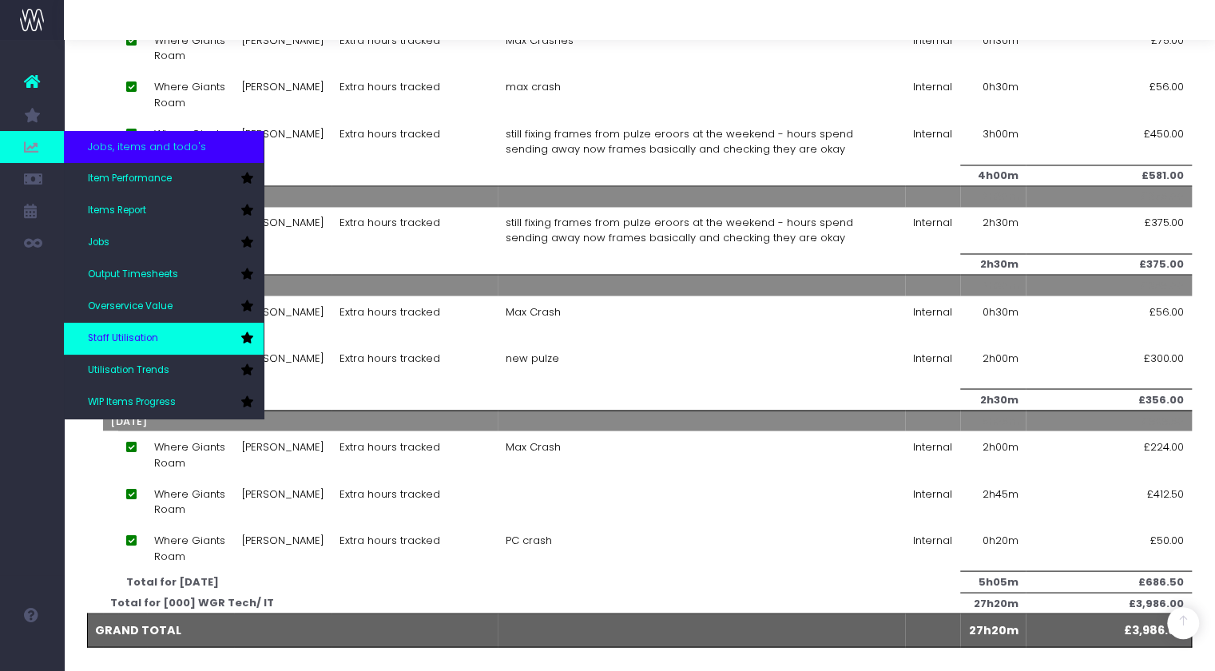  I want to click on td: £412.50, so click(1108, 501).